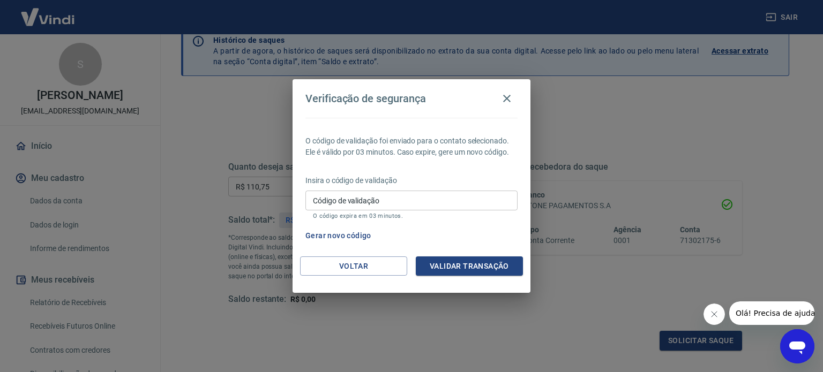 This screenshot has width=823, height=372. Describe the element at coordinates (338, 236) in the screenshot. I see `button: Gerar novo código` at that location.